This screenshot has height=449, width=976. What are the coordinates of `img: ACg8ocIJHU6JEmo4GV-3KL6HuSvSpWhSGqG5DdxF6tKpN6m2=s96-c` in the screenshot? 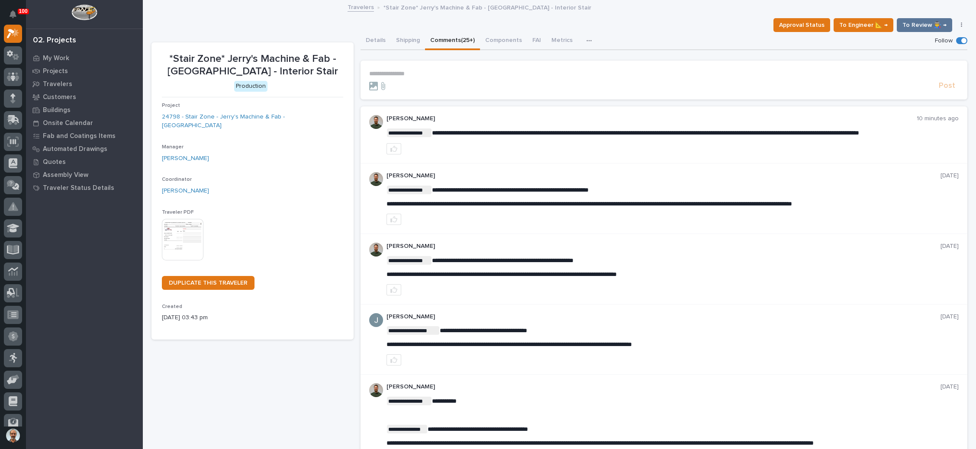 It's located at (376, 320).